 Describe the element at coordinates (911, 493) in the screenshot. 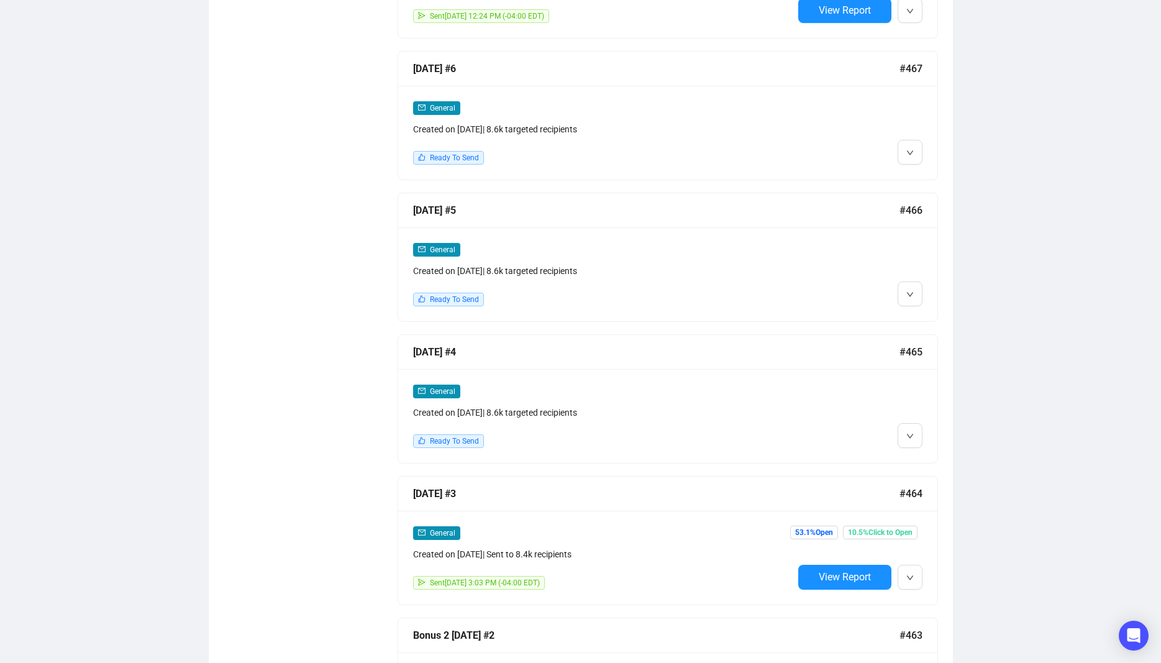

I see `span: #464` at that location.